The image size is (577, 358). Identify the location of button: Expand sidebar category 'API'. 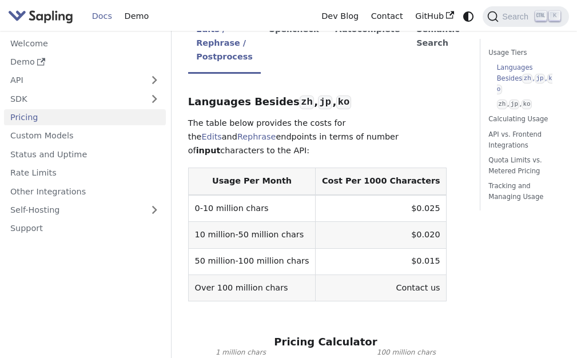
(154, 80).